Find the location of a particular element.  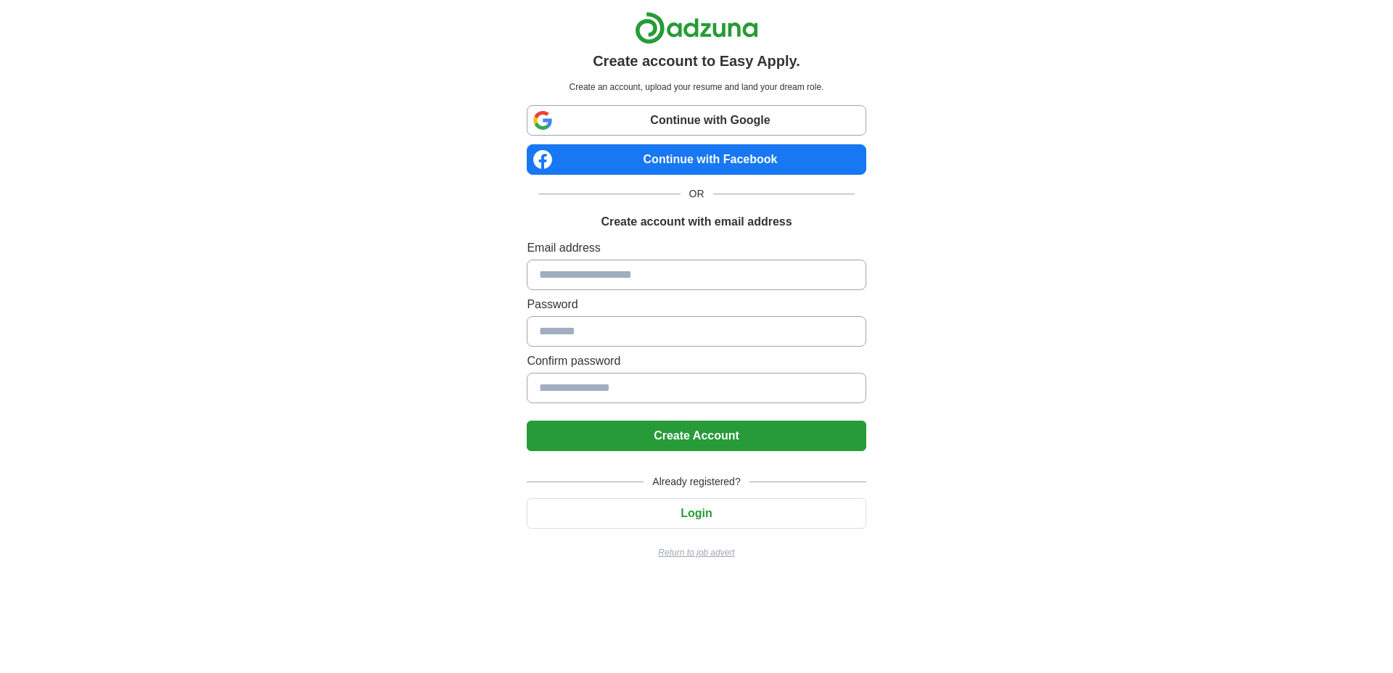

a: Login is located at coordinates (696, 513).